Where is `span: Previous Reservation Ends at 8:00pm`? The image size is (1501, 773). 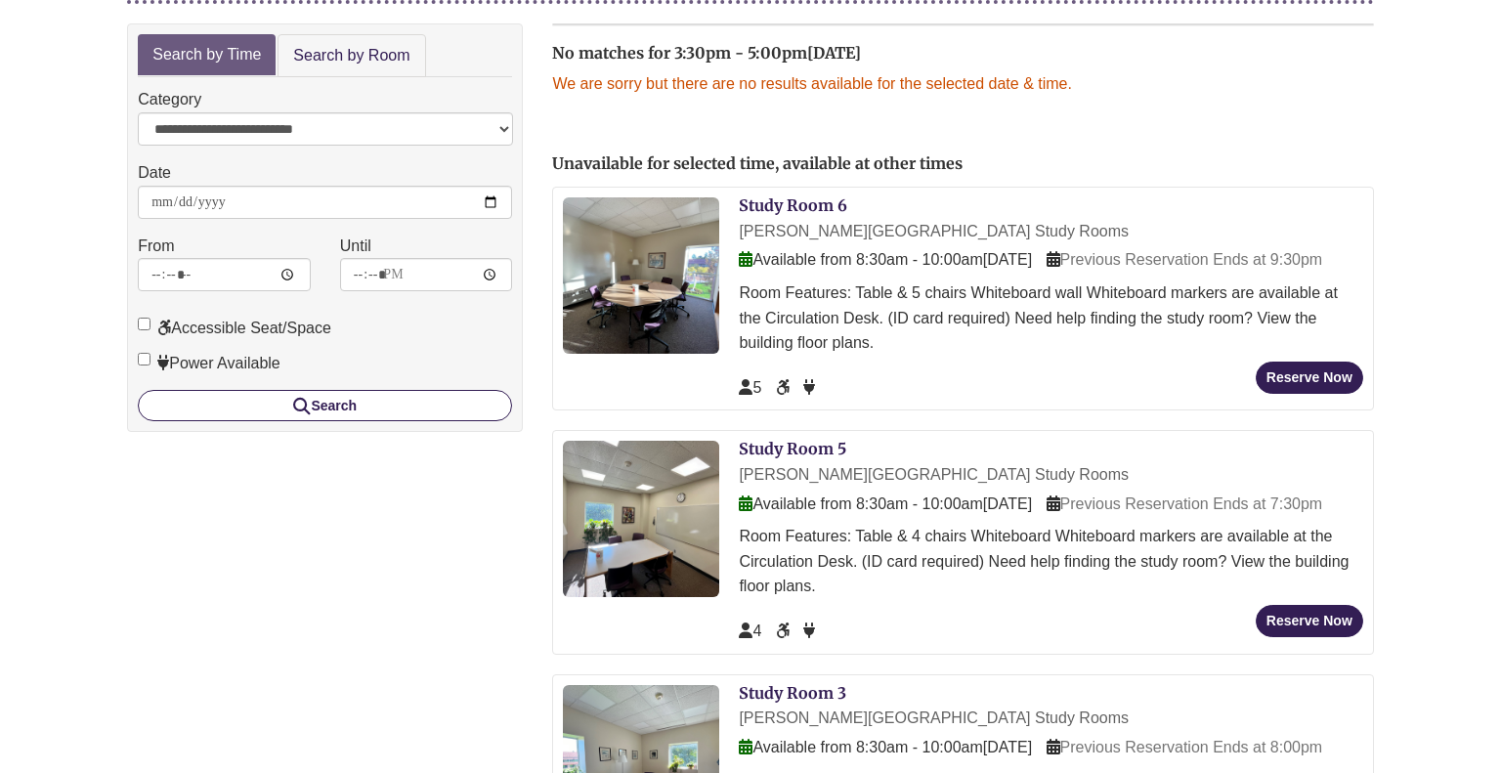 span: Previous Reservation Ends at 8:00pm is located at coordinates (1185, 747).